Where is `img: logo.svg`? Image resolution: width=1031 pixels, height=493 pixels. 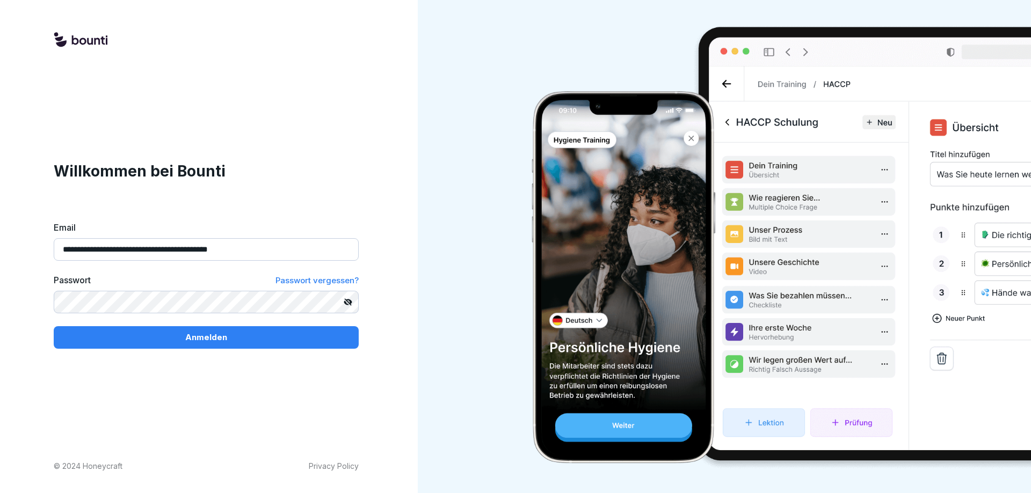
img: logo.svg is located at coordinates (81, 40).